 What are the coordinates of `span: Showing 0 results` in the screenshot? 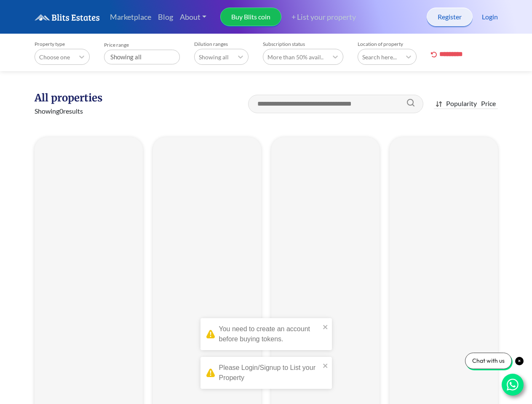 It's located at (59, 111).